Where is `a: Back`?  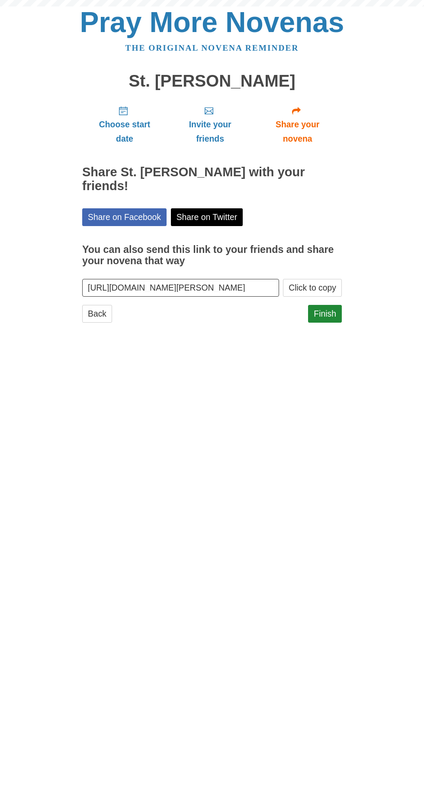
a: Back is located at coordinates (97, 314).